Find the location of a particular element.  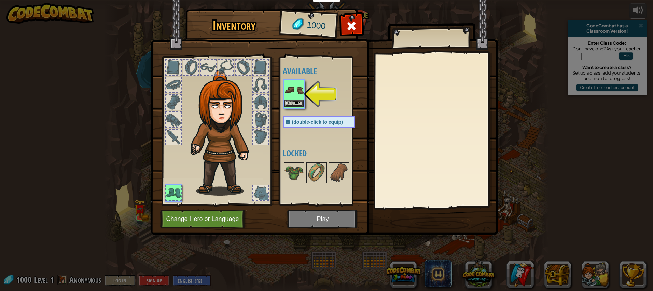

img: hair_f2.png is located at coordinates (224, 133).